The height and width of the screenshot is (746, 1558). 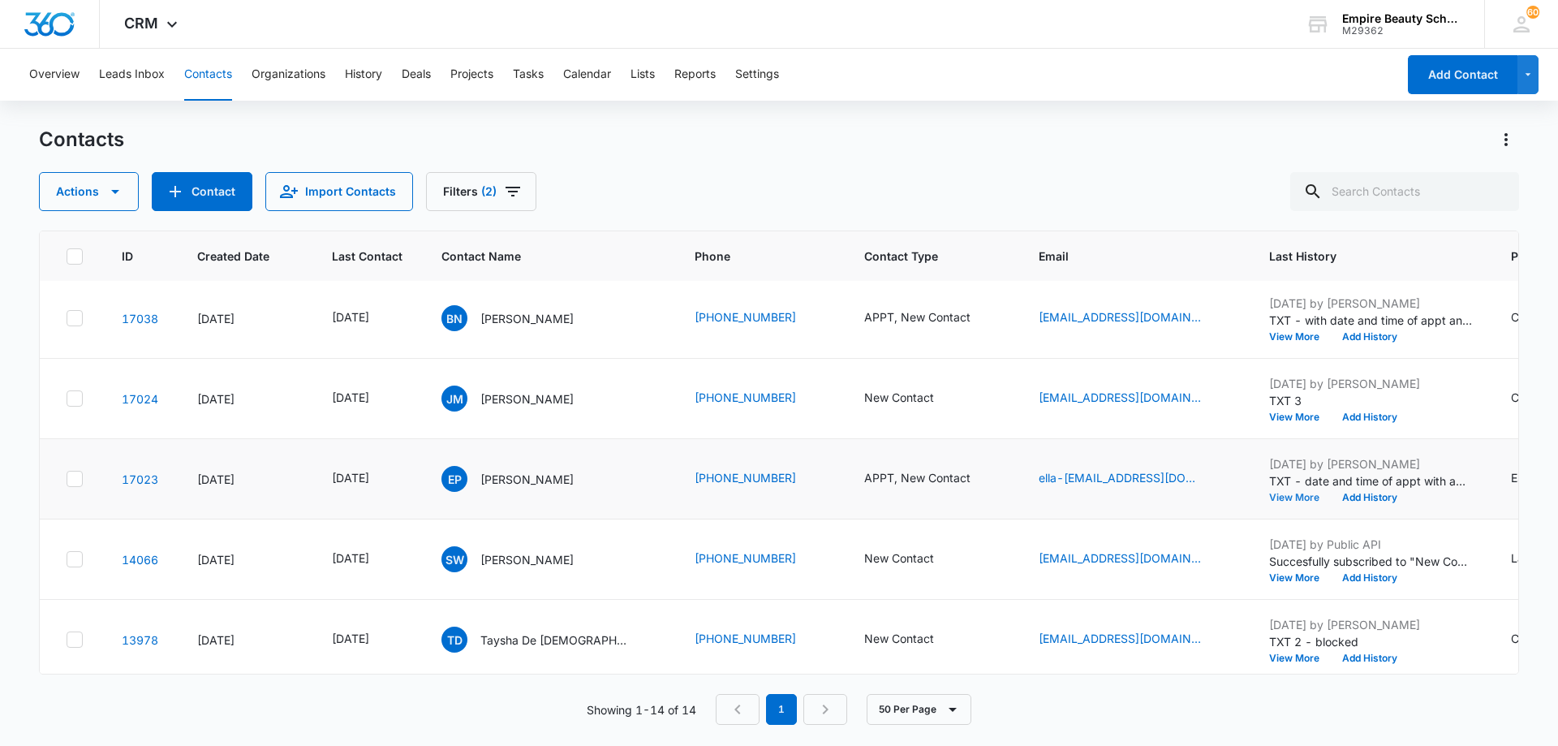 What do you see at coordinates (455, 479) in the screenshot?
I see `span: EP` at bounding box center [455, 479].